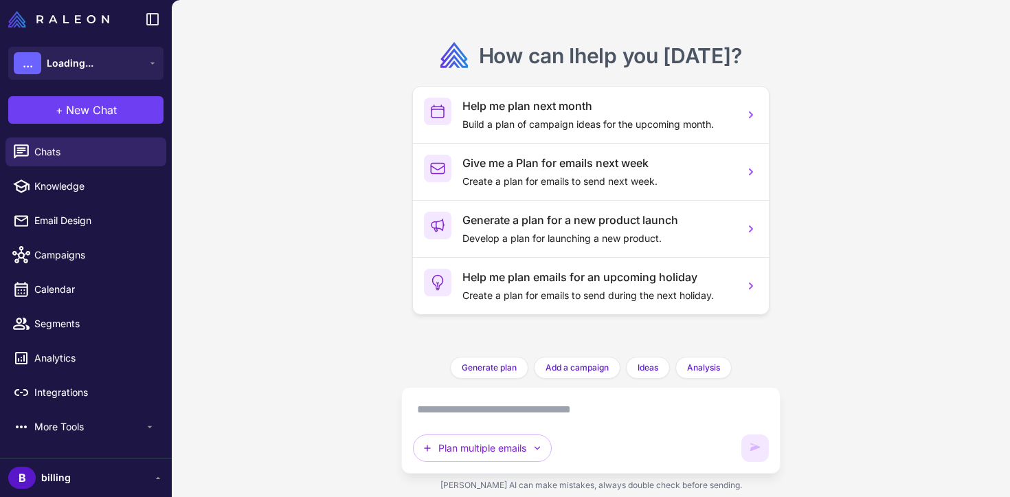  I want to click on button: Plan multiple emails, so click(483, 448).